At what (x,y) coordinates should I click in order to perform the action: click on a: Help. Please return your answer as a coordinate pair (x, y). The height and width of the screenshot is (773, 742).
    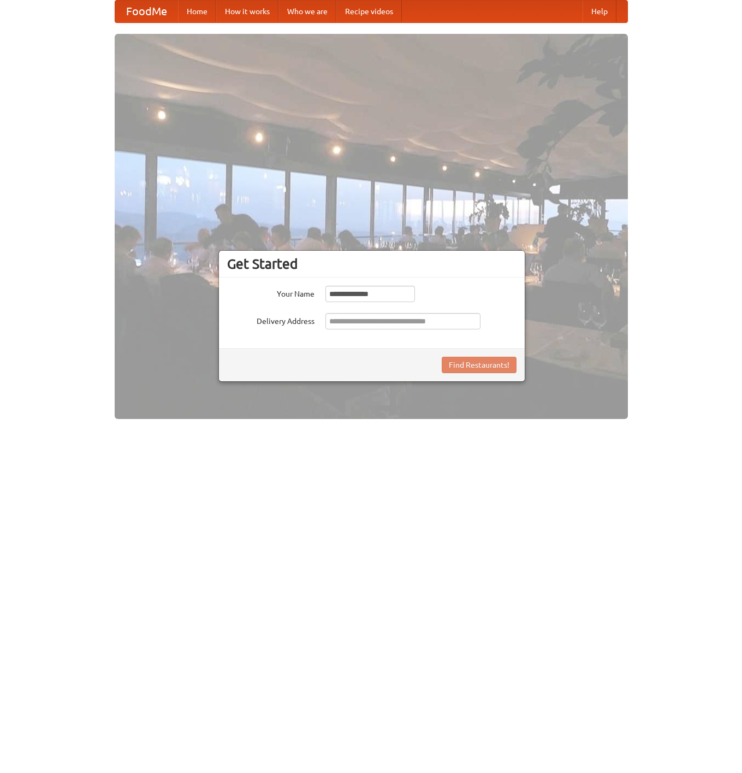
    Looking at the image, I should click on (600, 11).